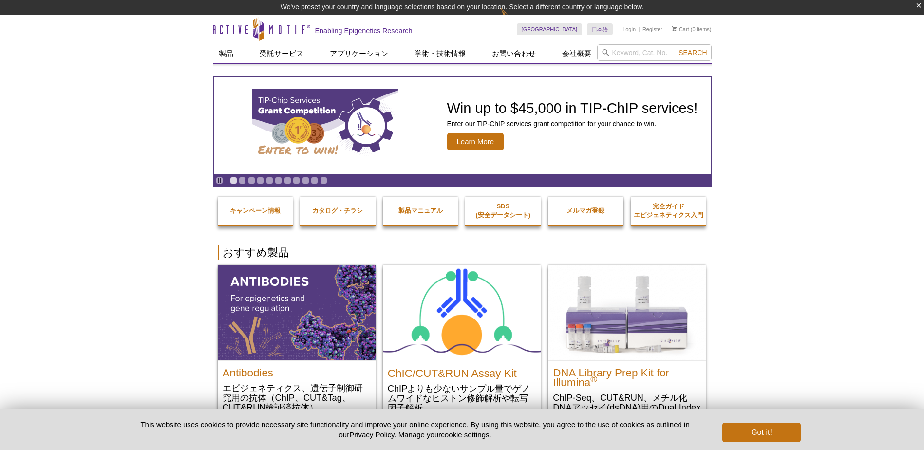  What do you see at coordinates (338, 211) in the screenshot?
I see `a: カタログ・チラシ` at bounding box center [338, 211].